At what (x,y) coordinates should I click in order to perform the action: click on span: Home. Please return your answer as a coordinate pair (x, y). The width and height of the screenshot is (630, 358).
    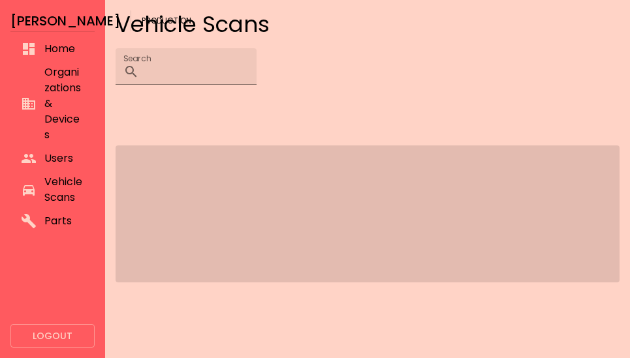
    Looking at the image, I should click on (64, 49).